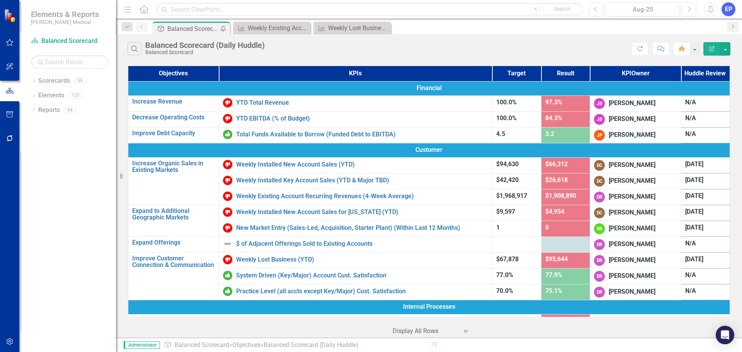 The image size is (742, 352). What do you see at coordinates (555, 211) in the screenshot?
I see `span: $4,954` at bounding box center [555, 211].